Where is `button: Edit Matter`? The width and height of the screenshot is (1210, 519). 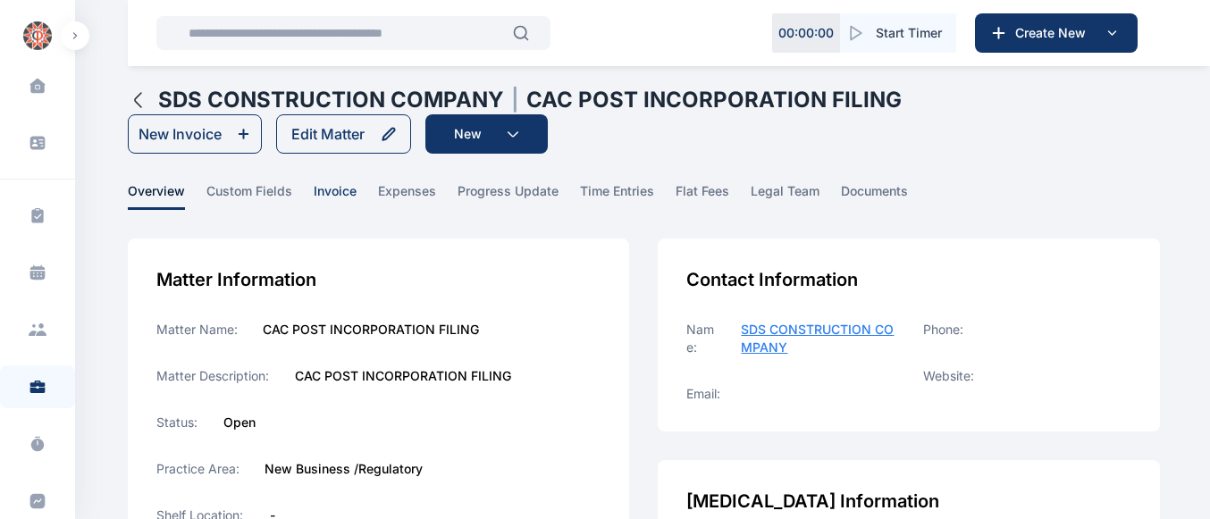 button: Edit Matter is located at coordinates (343, 134).